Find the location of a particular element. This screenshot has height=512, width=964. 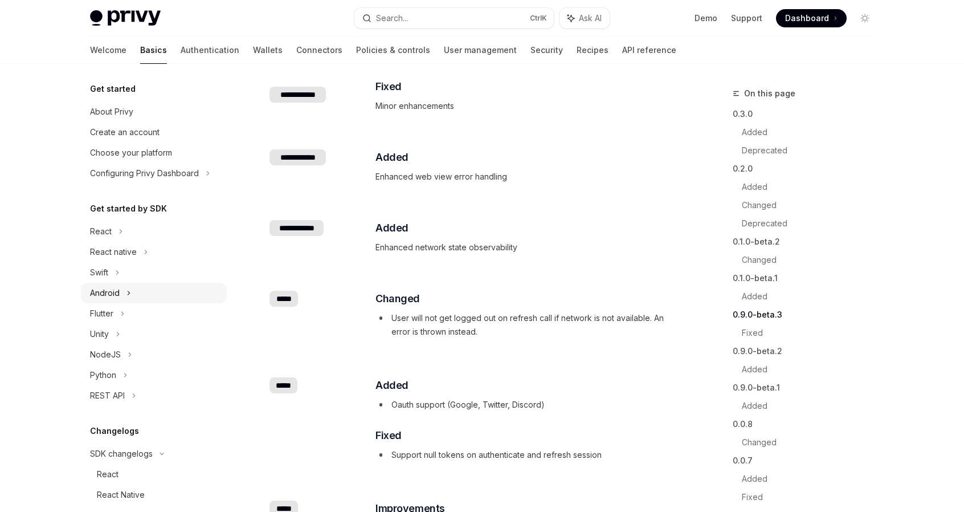

a: Authentication is located at coordinates (210, 50).